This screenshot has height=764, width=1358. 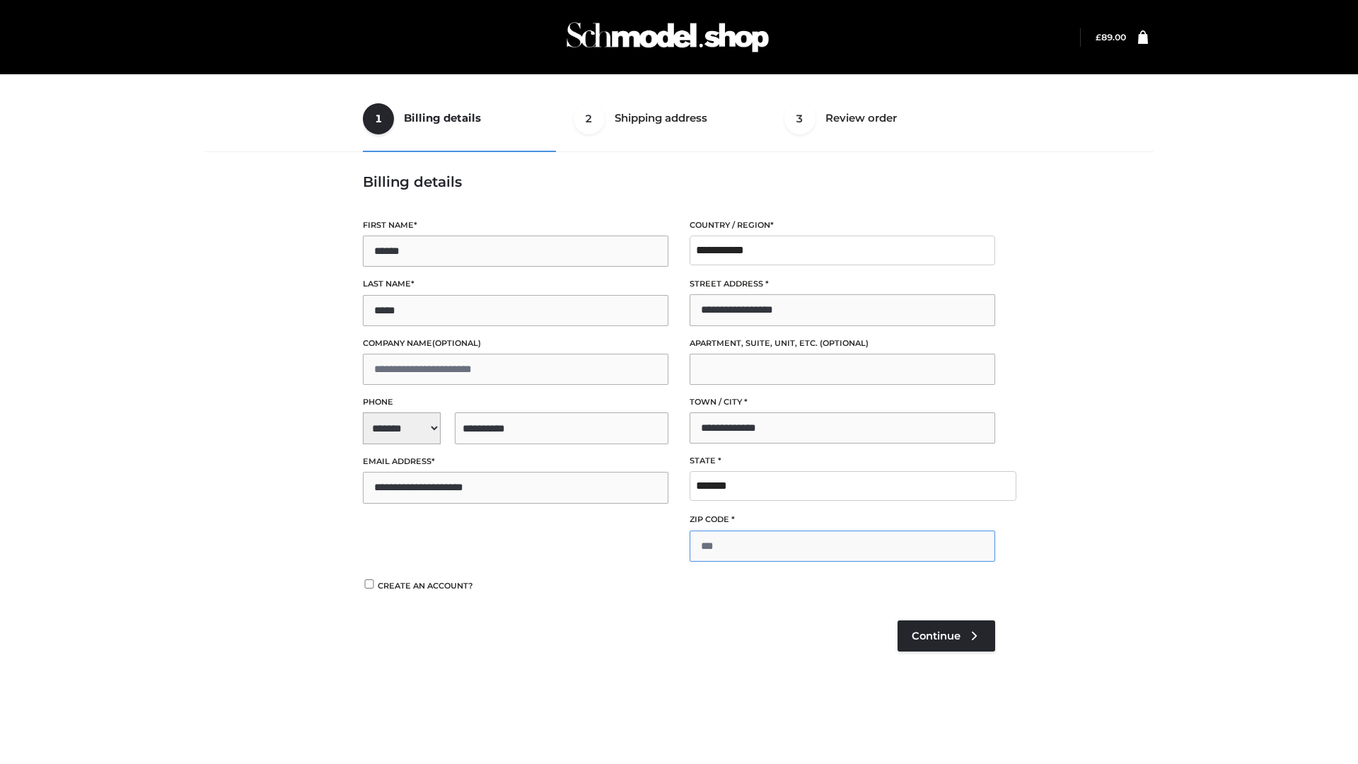 What do you see at coordinates (842, 343) in the screenshot?
I see `label: Apartment, suite, unit, etc.` at bounding box center [842, 343].